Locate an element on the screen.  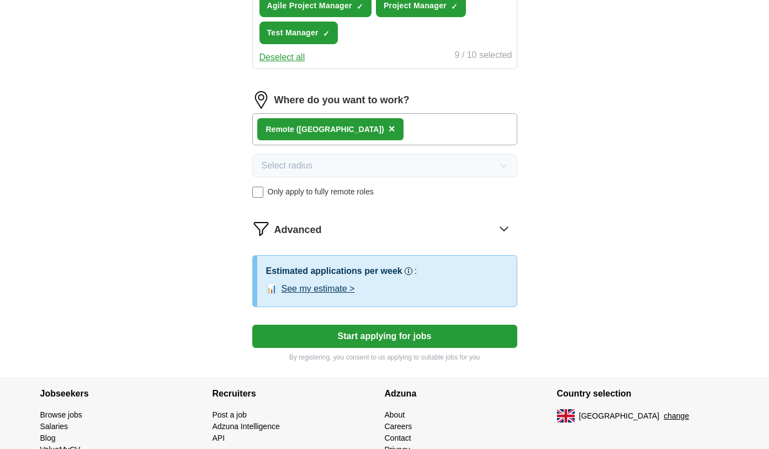
button: change is located at coordinates (677, 416).